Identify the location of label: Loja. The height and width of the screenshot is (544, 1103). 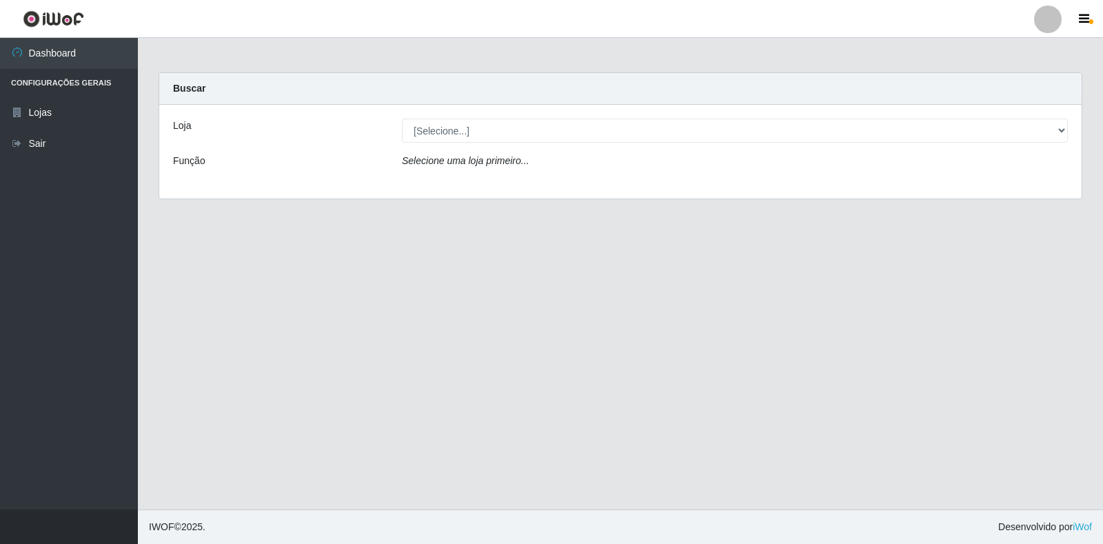
(182, 125).